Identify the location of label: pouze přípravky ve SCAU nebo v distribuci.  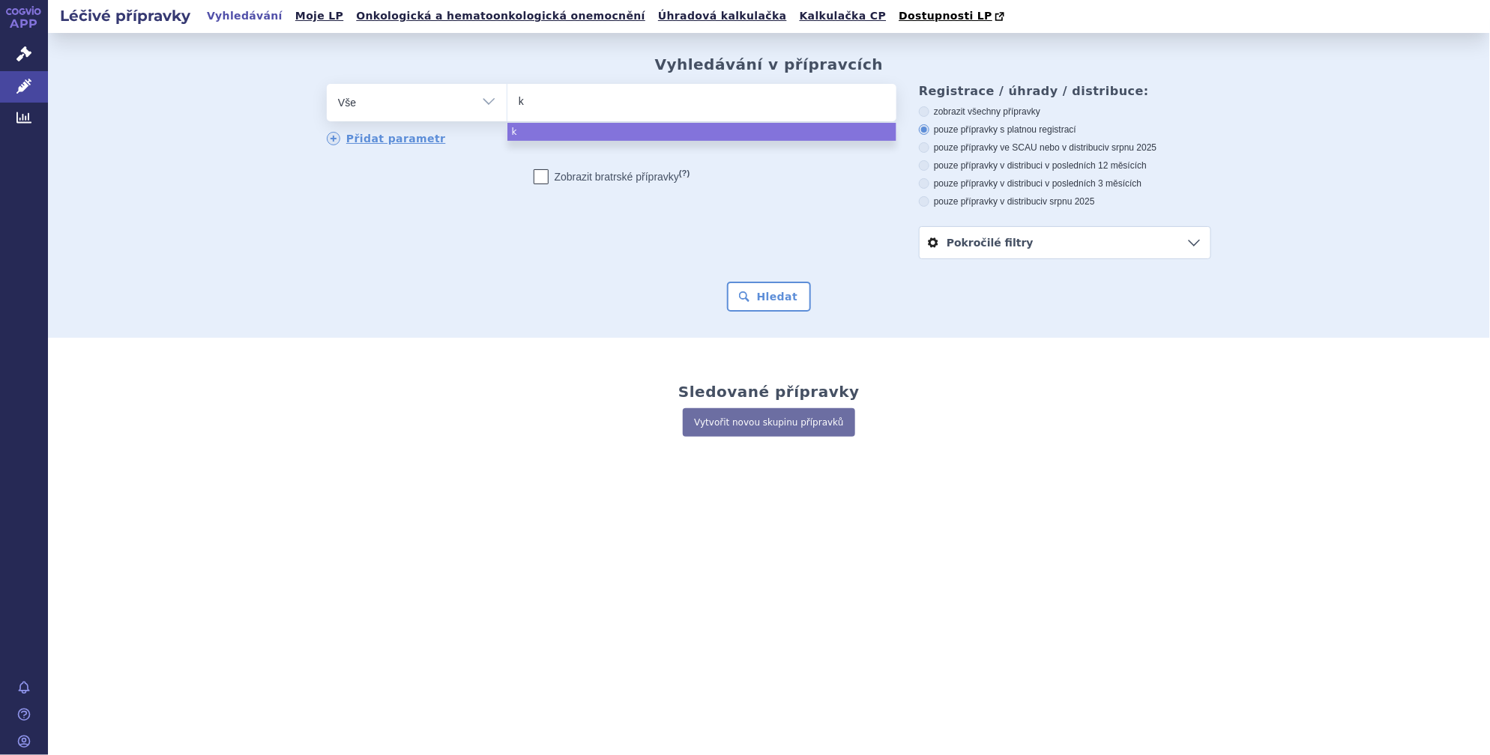
(1065, 148).